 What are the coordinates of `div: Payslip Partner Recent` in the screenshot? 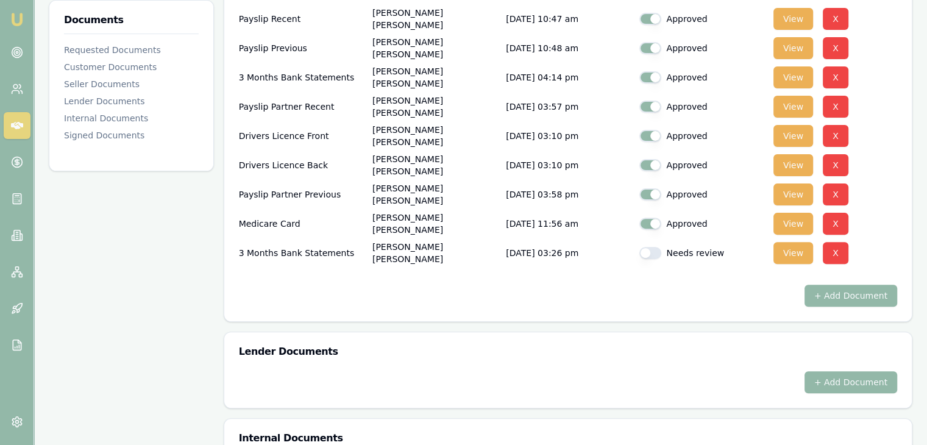 It's located at (301, 107).